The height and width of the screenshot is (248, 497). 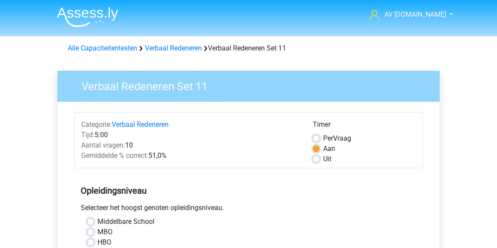 What do you see at coordinates (88, 135) in the screenshot?
I see `span: Tijd:` at bounding box center [88, 135].